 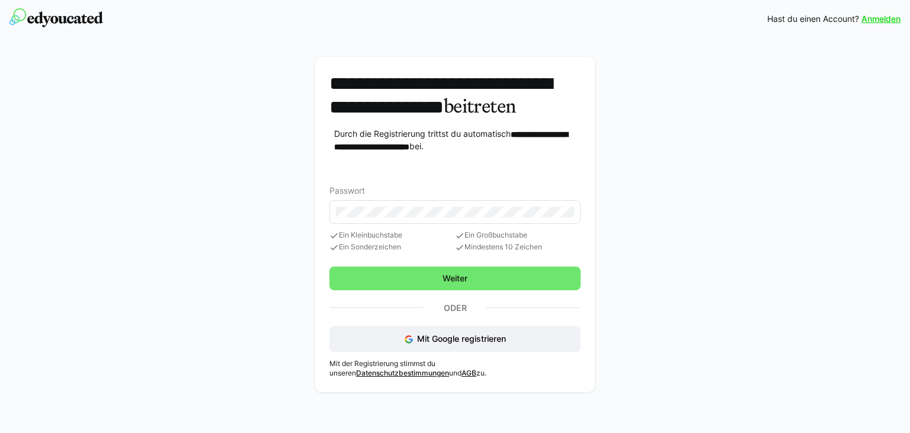 I want to click on p: Oder, so click(x=455, y=308).